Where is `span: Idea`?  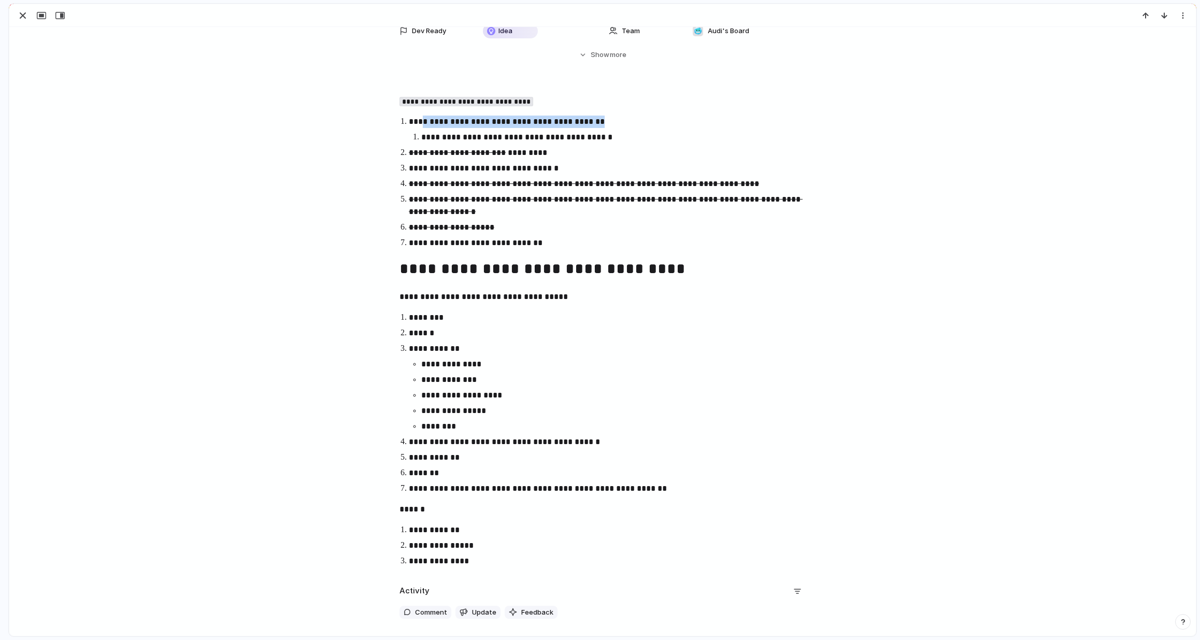
span: Idea is located at coordinates (505, 31).